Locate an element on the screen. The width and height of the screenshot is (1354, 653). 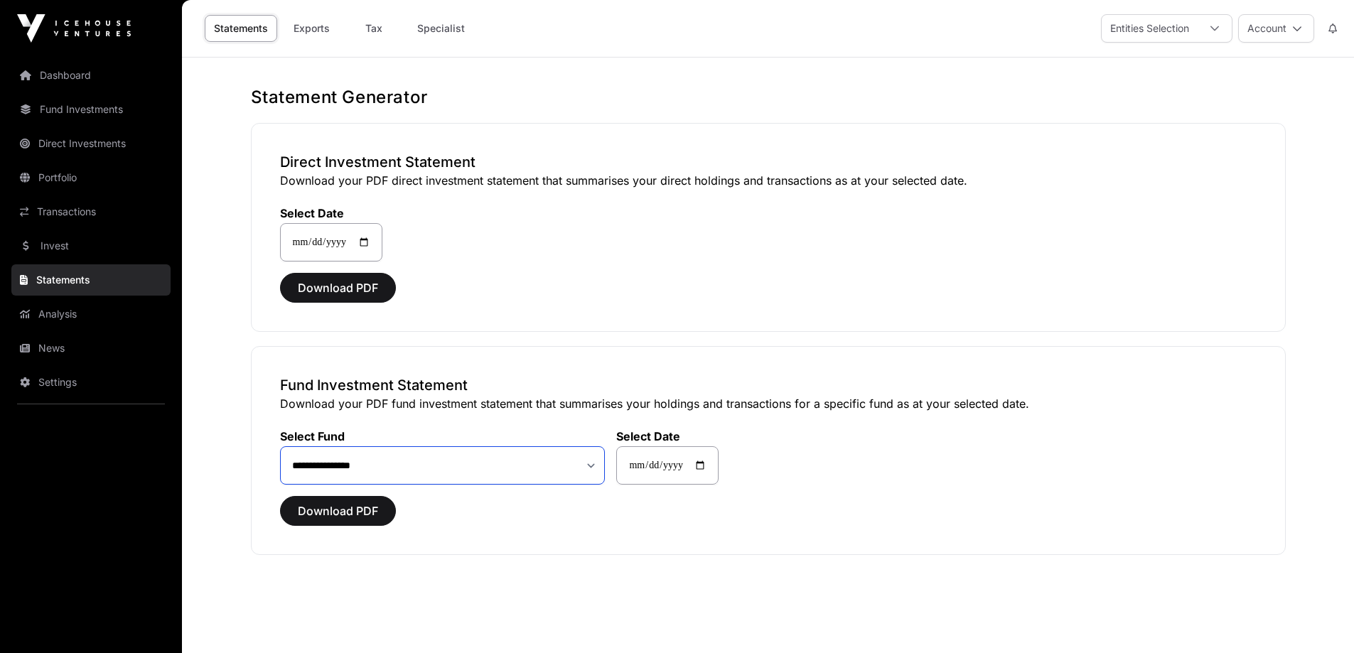
div: Chat Widget is located at coordinates (1318, 619).